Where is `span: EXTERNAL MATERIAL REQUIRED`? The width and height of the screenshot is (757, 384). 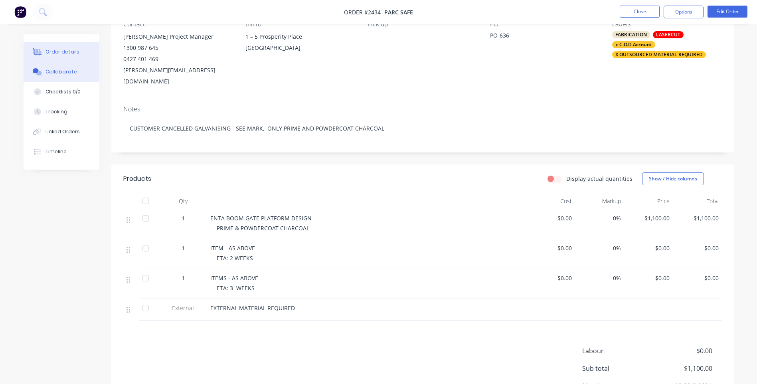
span: EXTERNAL MATERIAL REQUIRED is located at coordinates (253, 308).